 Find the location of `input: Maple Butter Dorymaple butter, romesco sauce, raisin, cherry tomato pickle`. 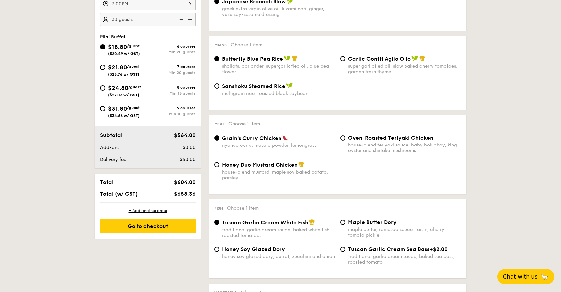

input: Maple Butter Dorymaple butter, romesco sauce, raisin, cherry tomato pickle is located at coordinates (343, 222).